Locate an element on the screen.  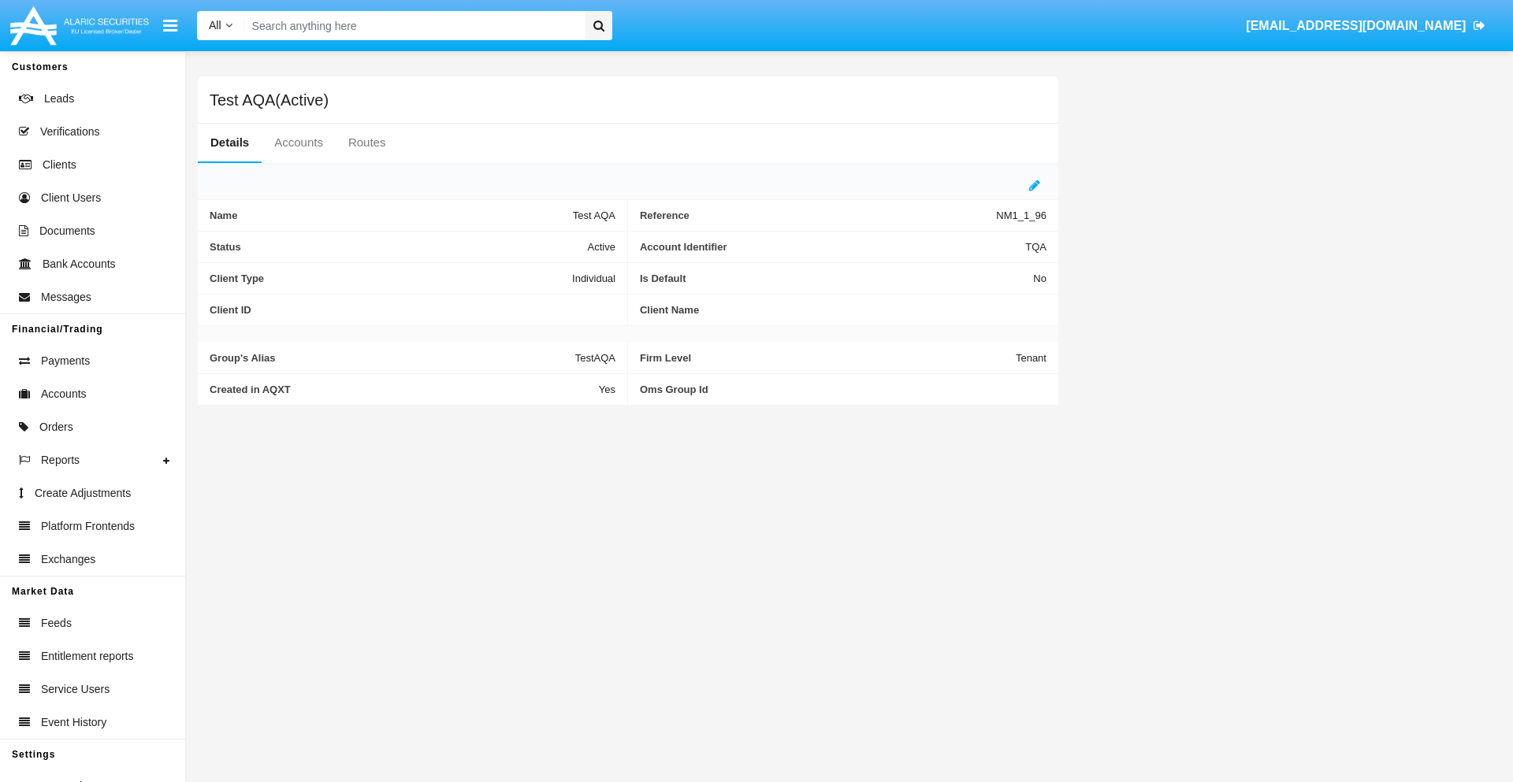
span: Account Identifier is located at coordinates (832, 247).